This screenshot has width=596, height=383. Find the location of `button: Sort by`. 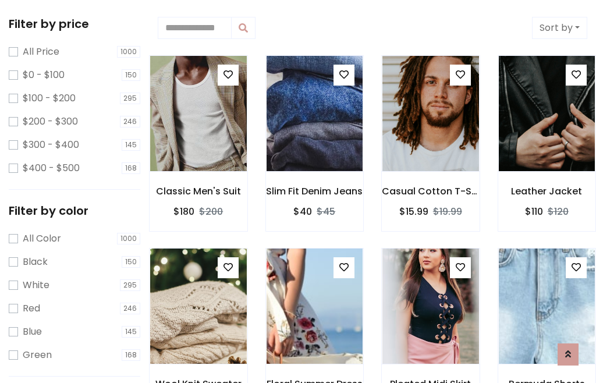

button: Sort by is located at coordinates (559, 28).